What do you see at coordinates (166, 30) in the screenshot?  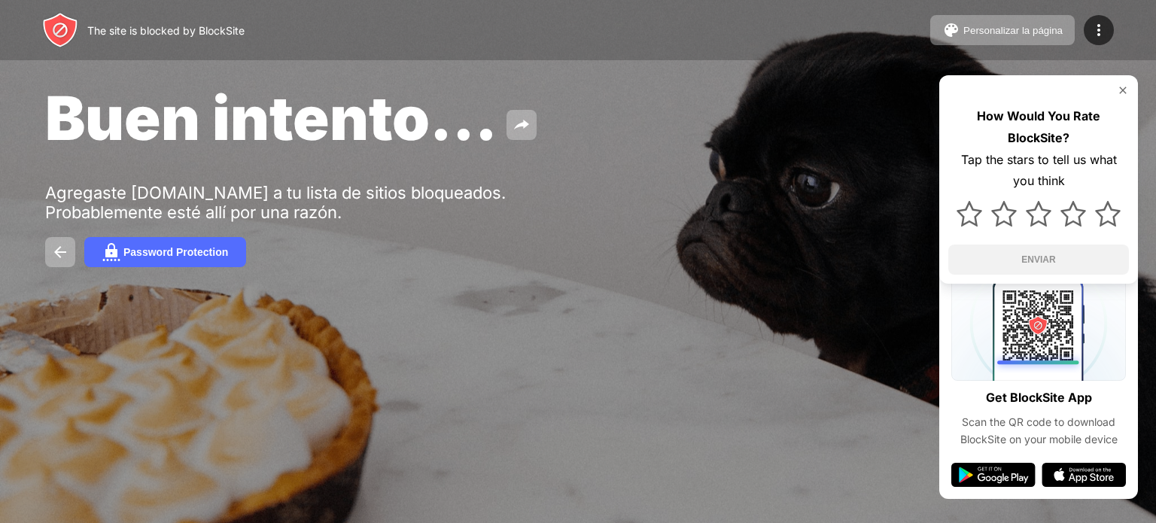 I see `div: The site is blocked by BlockSite` at bounding box center [166, 30].